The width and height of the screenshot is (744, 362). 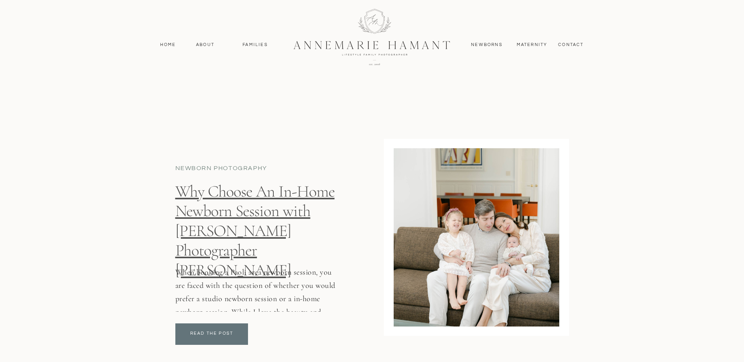 I want to click on nav: MAternity, so click(x=532, y=45).